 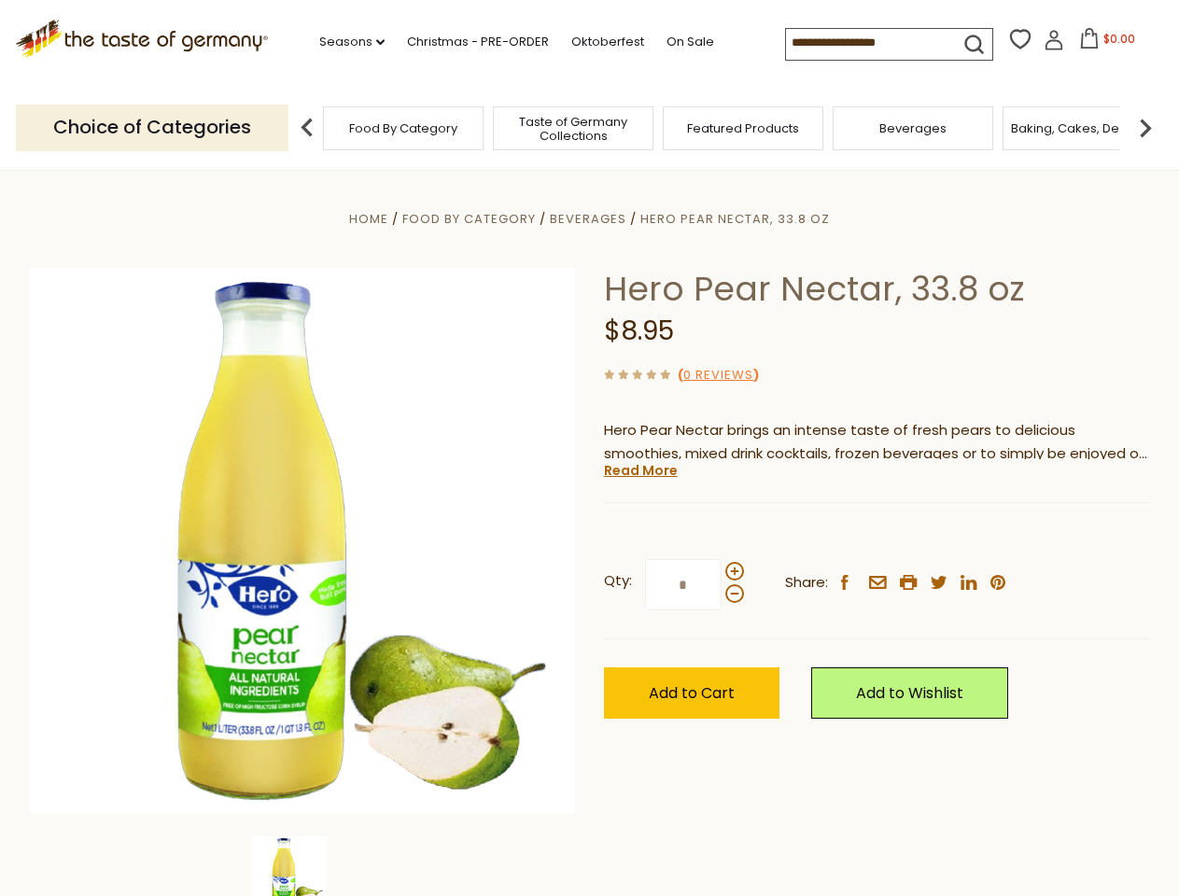 I want to click on a: Add to Wishlist, so click(x=909, y=692).